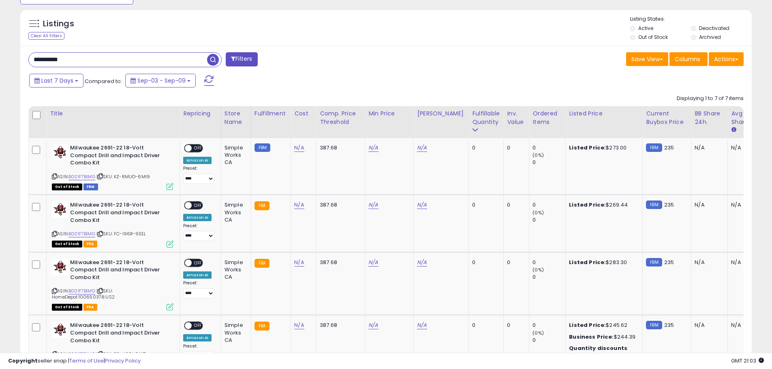 Image resolution: width=772 pixels, height=369 pixels. Describe the element at coordinates (74, 361) in the screenshot. I see `div: seller snap | |` at that location.